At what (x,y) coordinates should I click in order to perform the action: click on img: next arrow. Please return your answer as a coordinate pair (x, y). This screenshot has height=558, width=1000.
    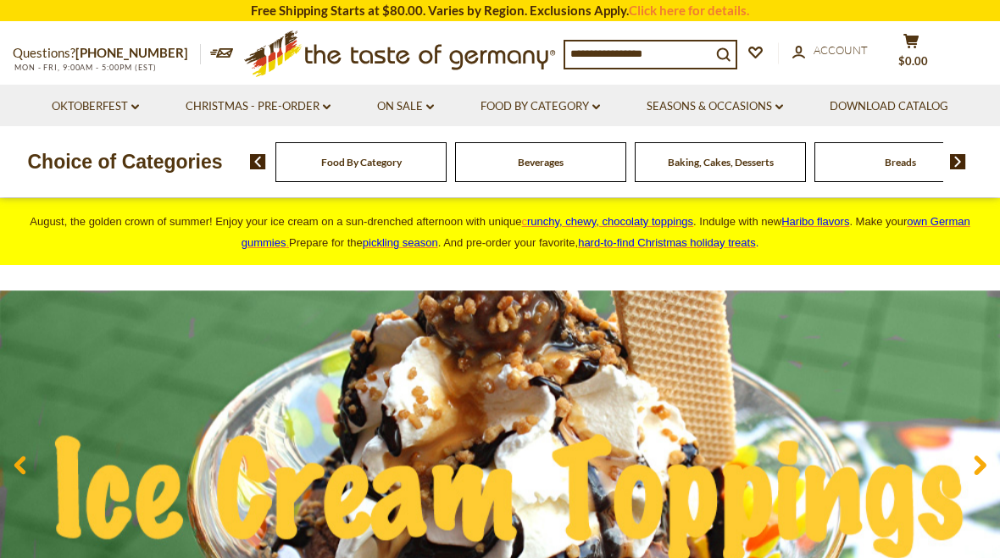
    Looking at the image, I should click on (957, 162).